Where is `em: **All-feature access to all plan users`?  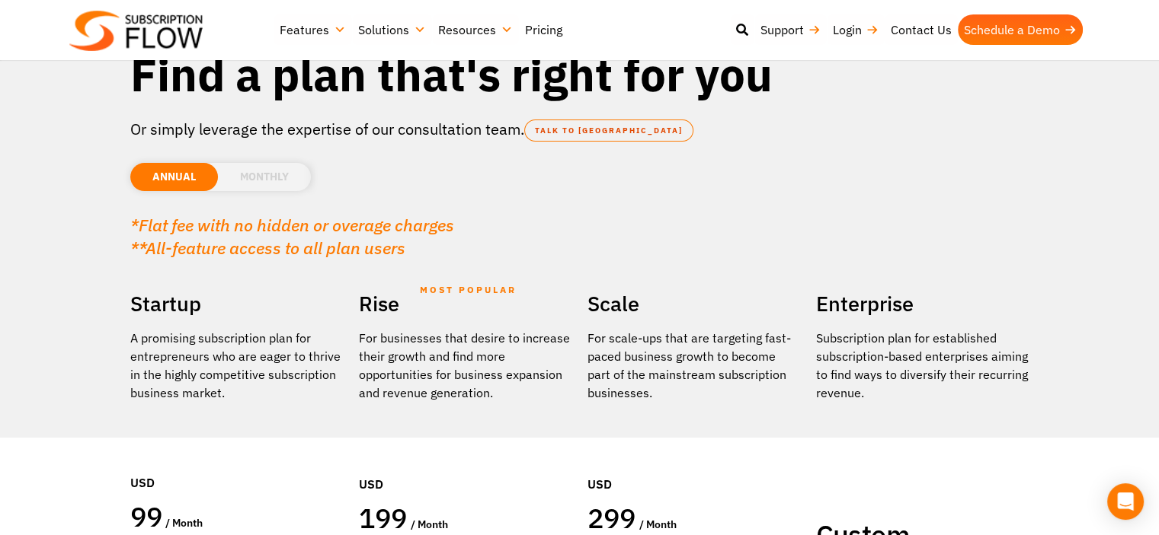
em: **All-feature access to all plan users is located at coordinates (267, 248).